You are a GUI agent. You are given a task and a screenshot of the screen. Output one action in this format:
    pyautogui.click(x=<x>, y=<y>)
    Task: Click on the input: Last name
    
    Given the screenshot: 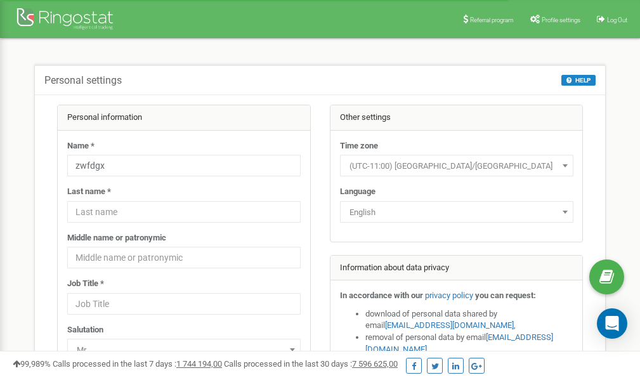 What is the action you would take?
    pyautogui.click(x=184, y=212)
    